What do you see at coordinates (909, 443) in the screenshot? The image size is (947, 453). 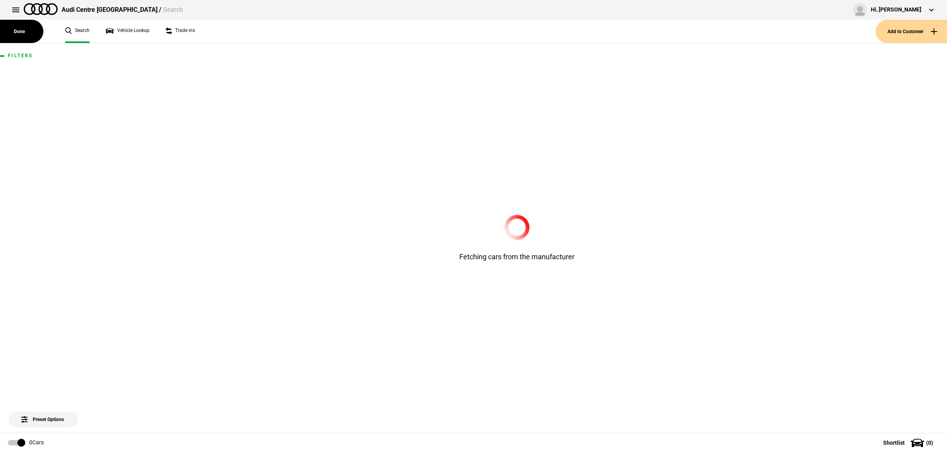 I see `button: Shortlist(0)` at bounding box center [909, 443].